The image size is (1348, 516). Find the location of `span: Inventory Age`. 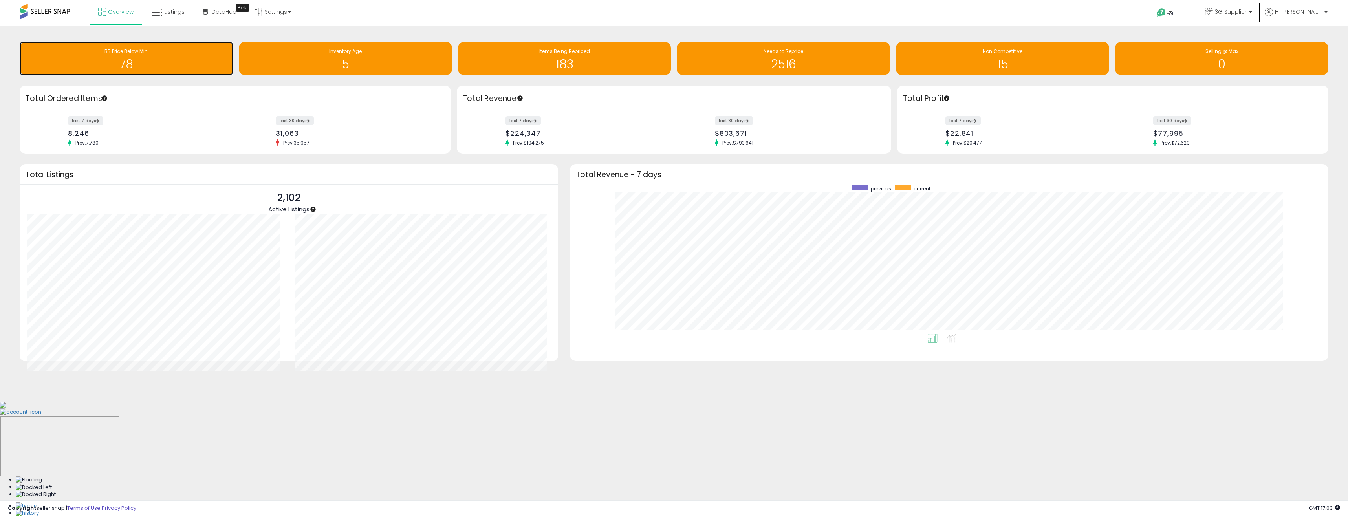

span: Inventory Age is located at coordinates (345, 51).